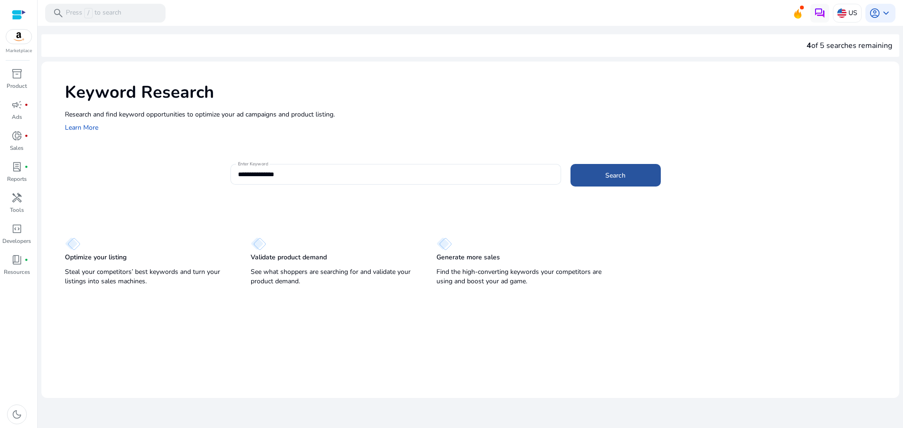  What do you see at coordinates (477, 92) in the screenshot?
I see `h1: Keyword Research` at bounding box center [477, 92].